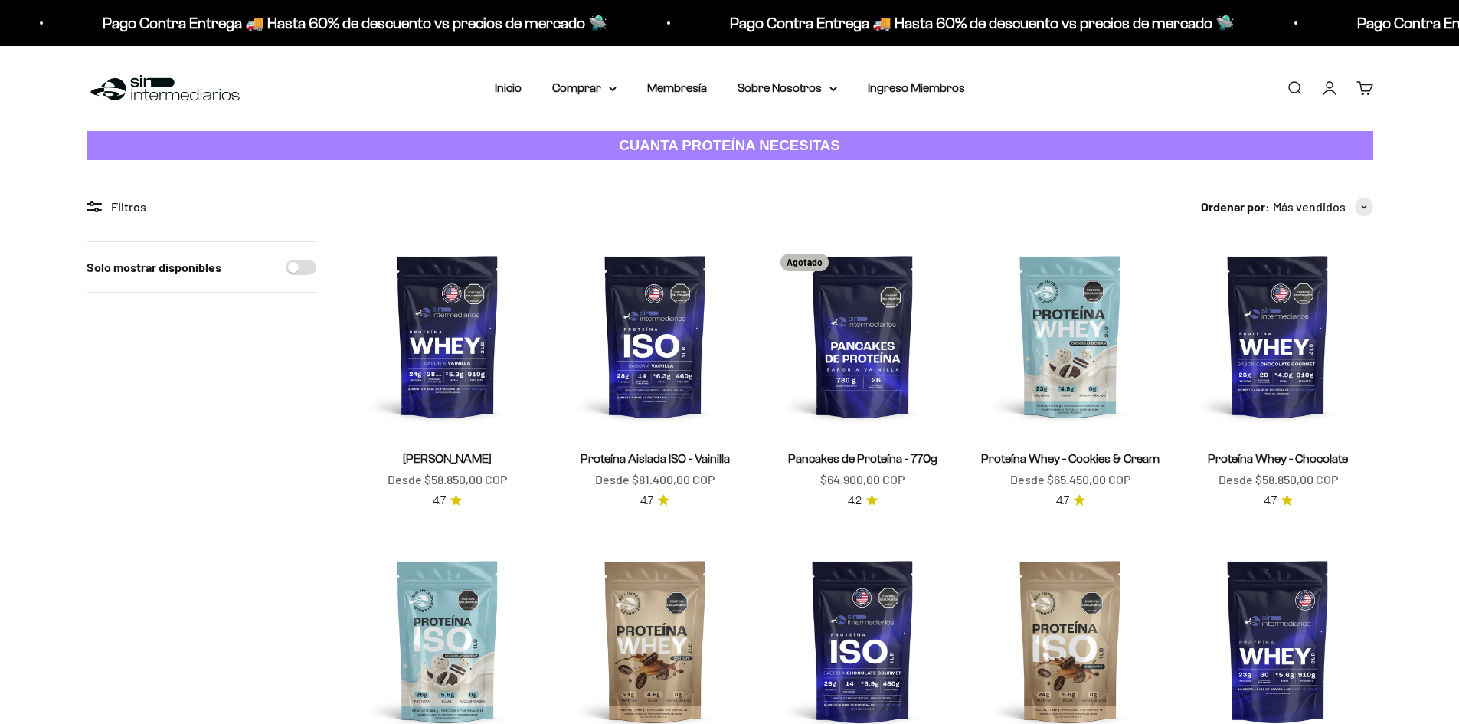  I want to click on span: 4.2, so click(855, 501).